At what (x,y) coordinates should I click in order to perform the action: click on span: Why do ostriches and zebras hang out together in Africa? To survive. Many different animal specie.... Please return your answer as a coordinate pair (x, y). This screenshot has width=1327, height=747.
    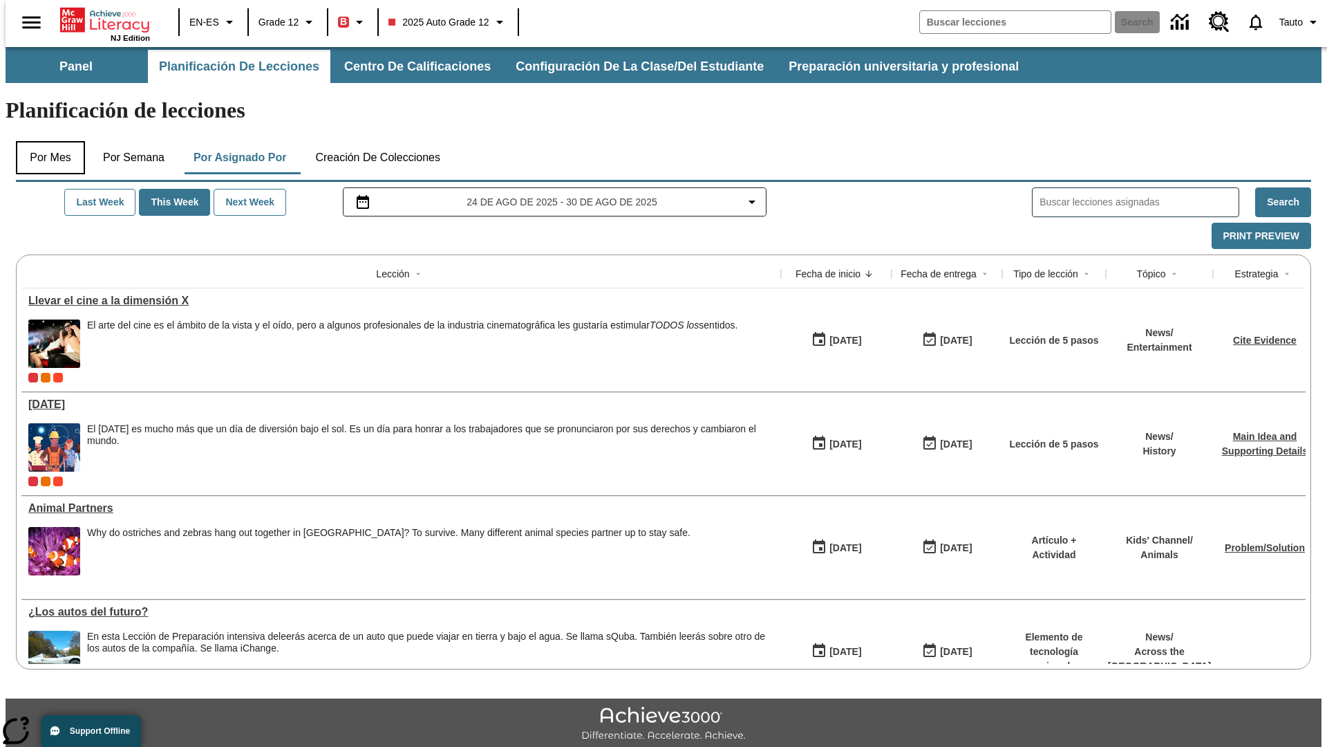
    Looking at the image, I should click on (389, 551).